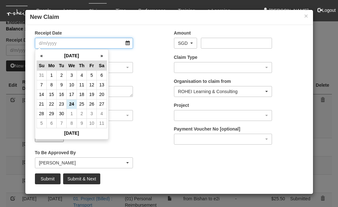 Image resolution: width=338 pixels, height=207 pixels. Describe the element at coordinates (186, 43) in the screenshot. I see `button: SGD` at that location.